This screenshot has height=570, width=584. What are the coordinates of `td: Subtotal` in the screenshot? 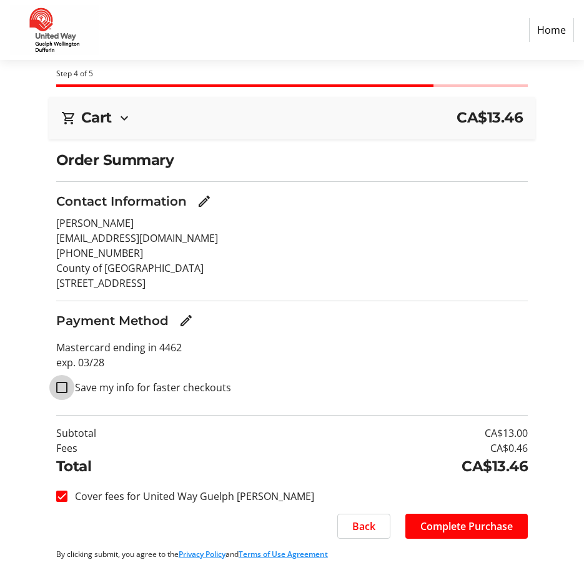 It's located at (145, 433).